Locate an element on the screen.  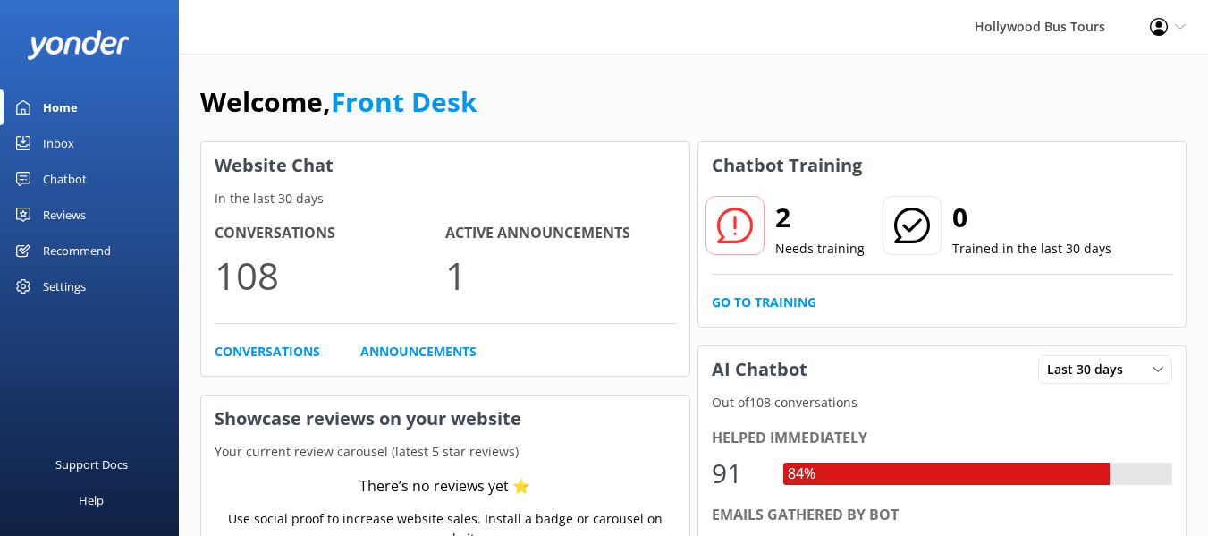
h3: Showcase reviews on your website is located at coordinates (445, 419).